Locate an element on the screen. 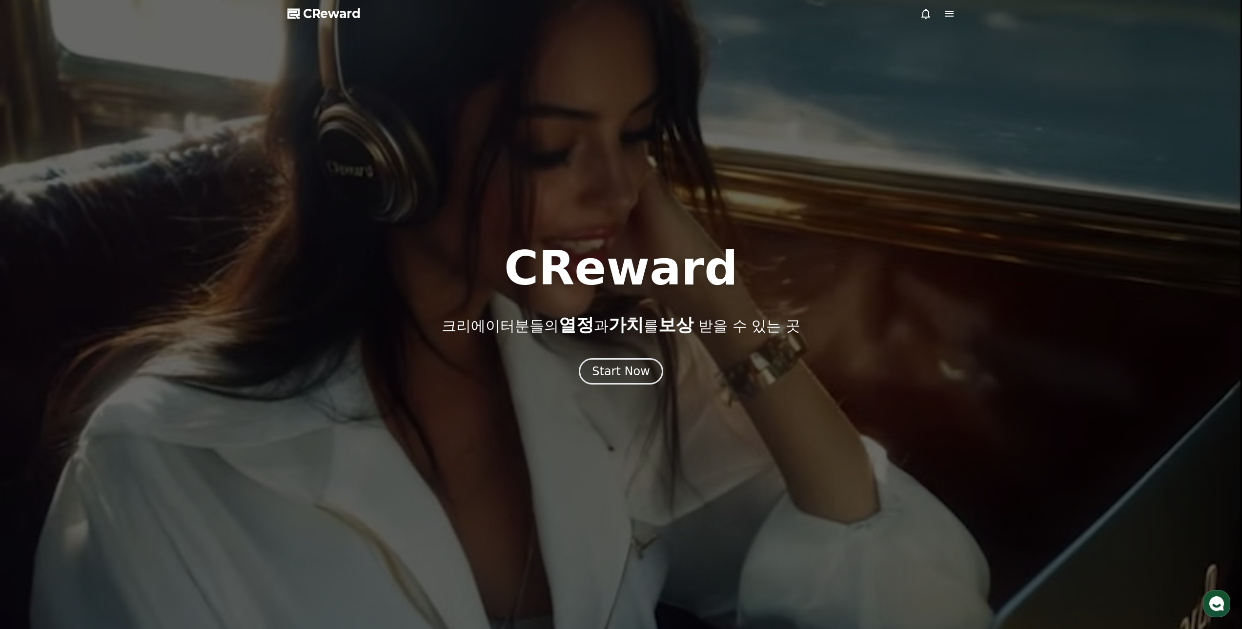 The image size is (1242, 629). h1: CReward is located at coordinates (621, 268).